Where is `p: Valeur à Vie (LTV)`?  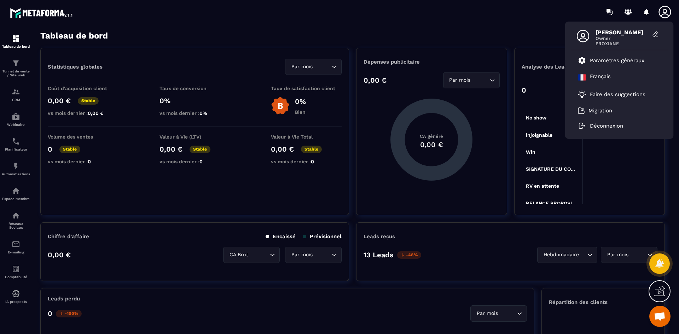
p: Valeur à Vie (LTV) is located at coordinates (195, 137).